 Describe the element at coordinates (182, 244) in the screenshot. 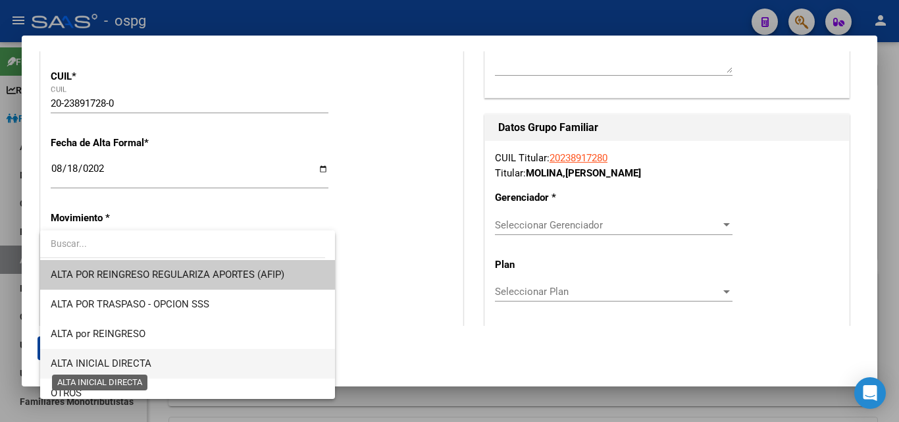

I see `input: dropdown search` at that location.